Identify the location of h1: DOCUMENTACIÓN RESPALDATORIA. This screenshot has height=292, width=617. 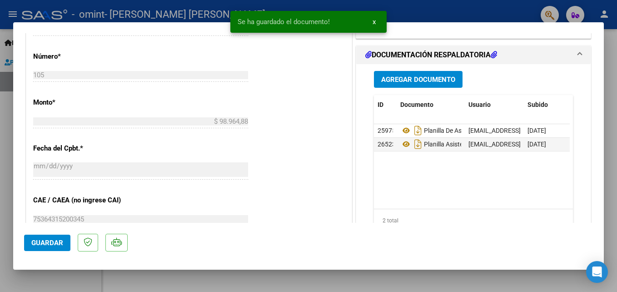
(431, 55).